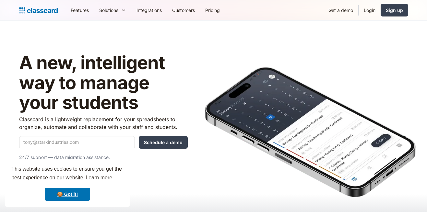  What do you see at coordinates (212, 10) in the screenshot?
I see `a: Pricing` at bounding box center [212, 10].